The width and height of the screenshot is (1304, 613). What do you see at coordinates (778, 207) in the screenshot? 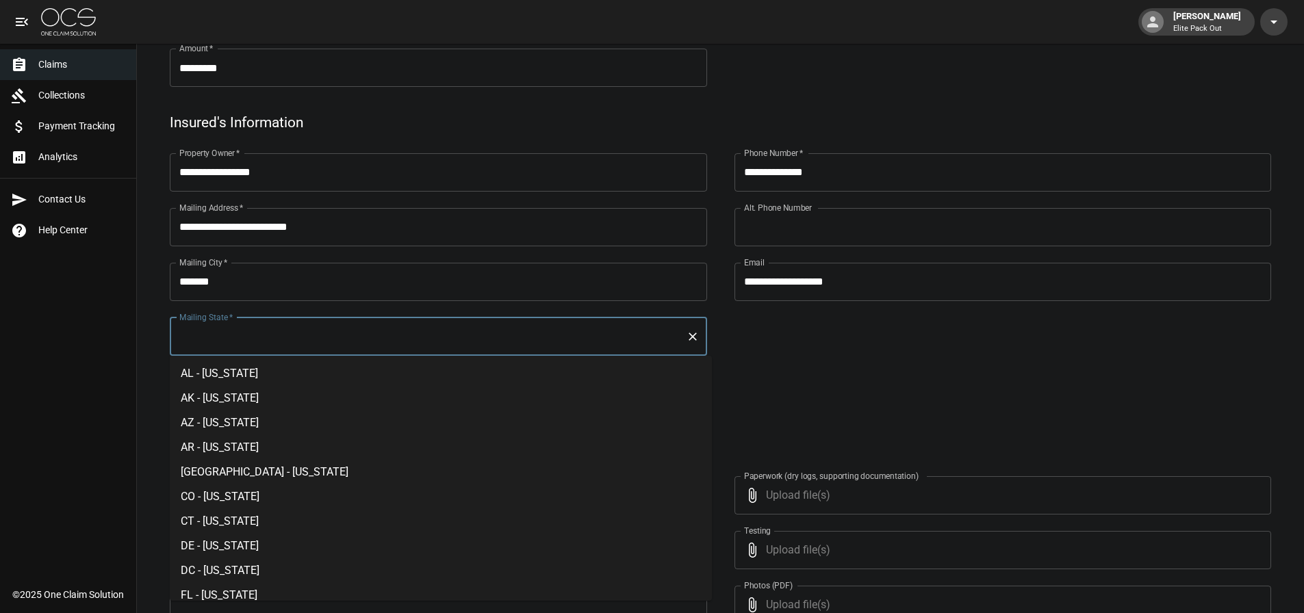
I see `label: Alt. Phone Number` at bounding box center [778, 207].